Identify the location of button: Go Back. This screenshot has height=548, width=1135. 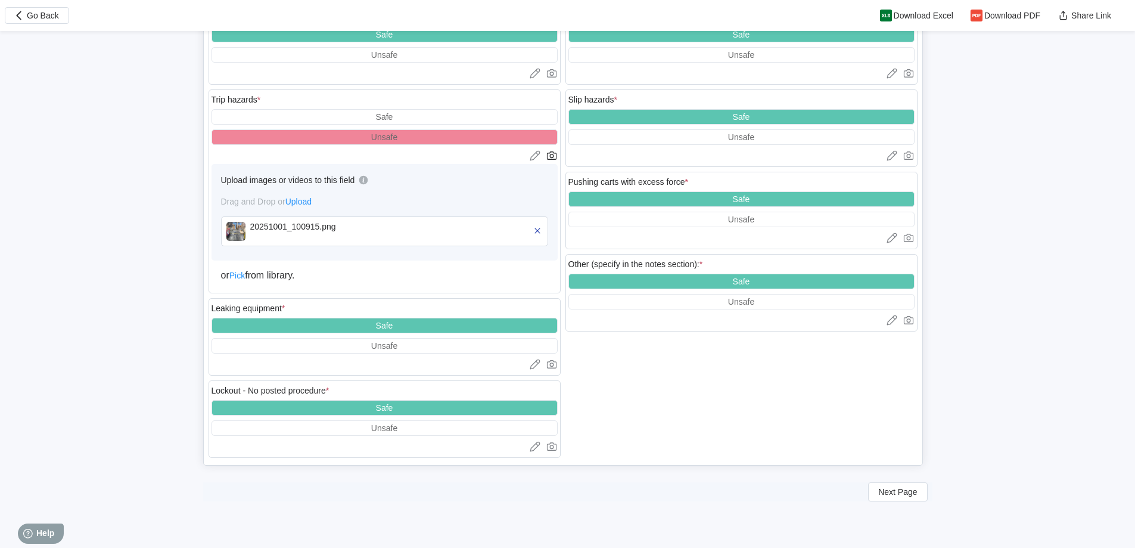
(37, 15).